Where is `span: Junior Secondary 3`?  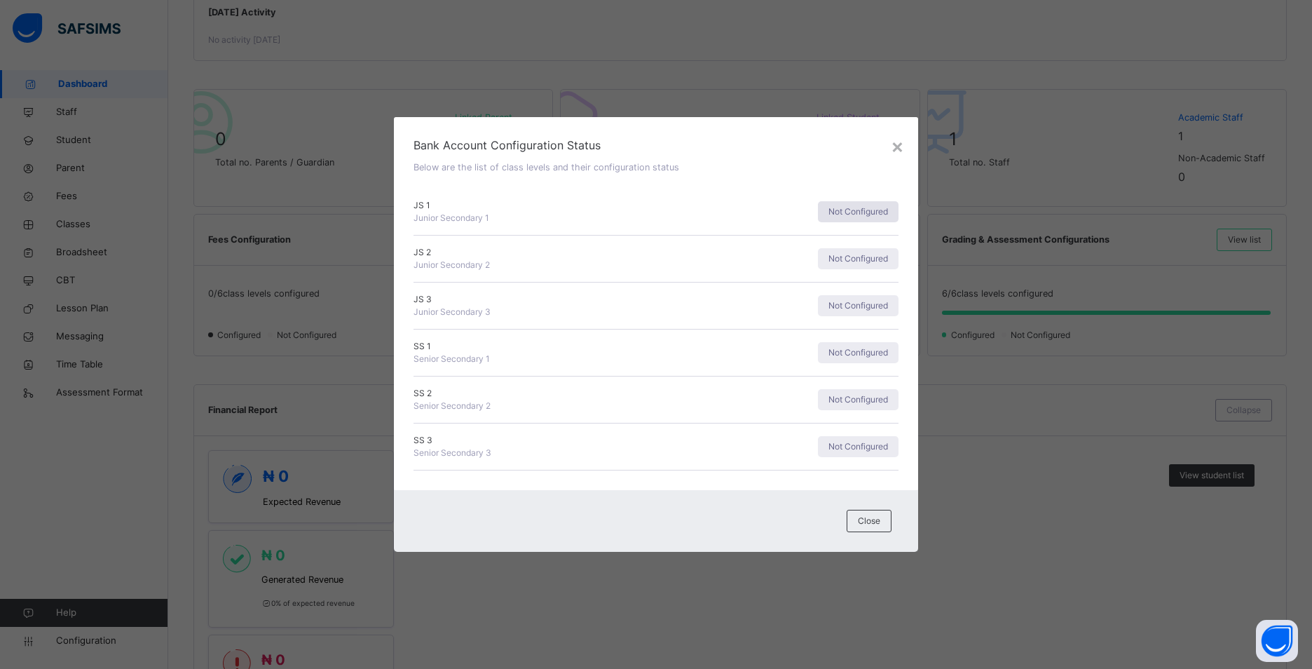
span: Junior Secondary 3 is located at coordinates (452, 311).